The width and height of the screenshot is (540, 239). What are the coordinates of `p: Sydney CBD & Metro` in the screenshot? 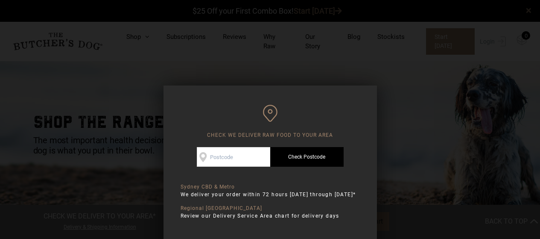 It's located at (270, 187).